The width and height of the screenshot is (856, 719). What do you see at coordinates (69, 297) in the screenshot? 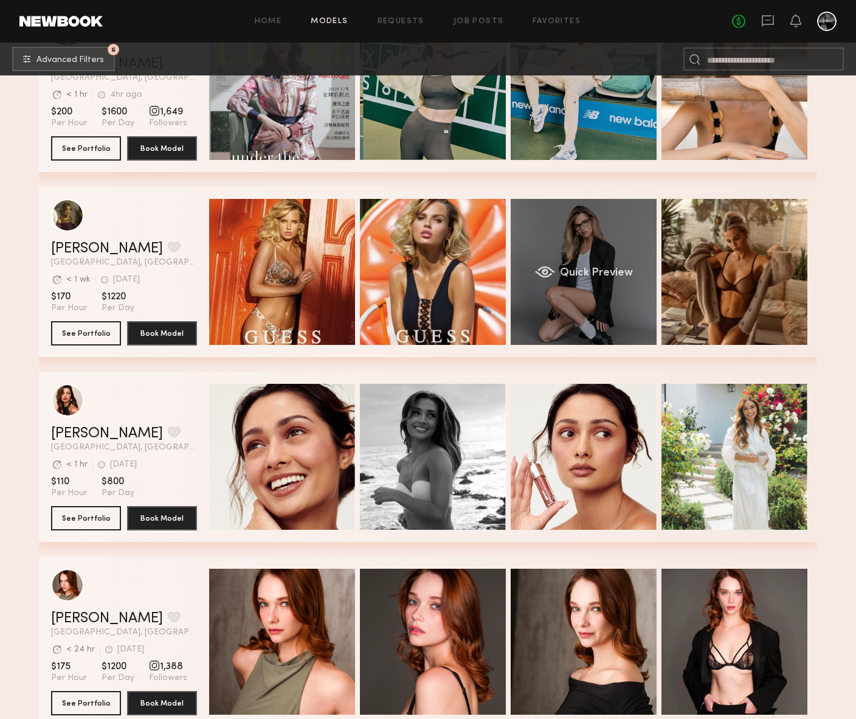
I see `span: $170` at bounding box center [69, 297].